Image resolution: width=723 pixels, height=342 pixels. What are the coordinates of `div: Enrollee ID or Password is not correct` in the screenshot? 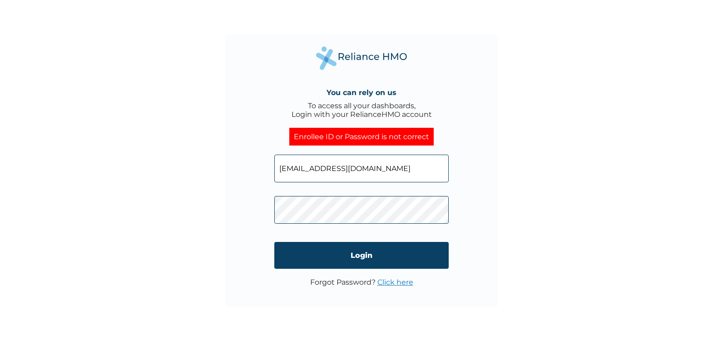 It's located at (362, 136).